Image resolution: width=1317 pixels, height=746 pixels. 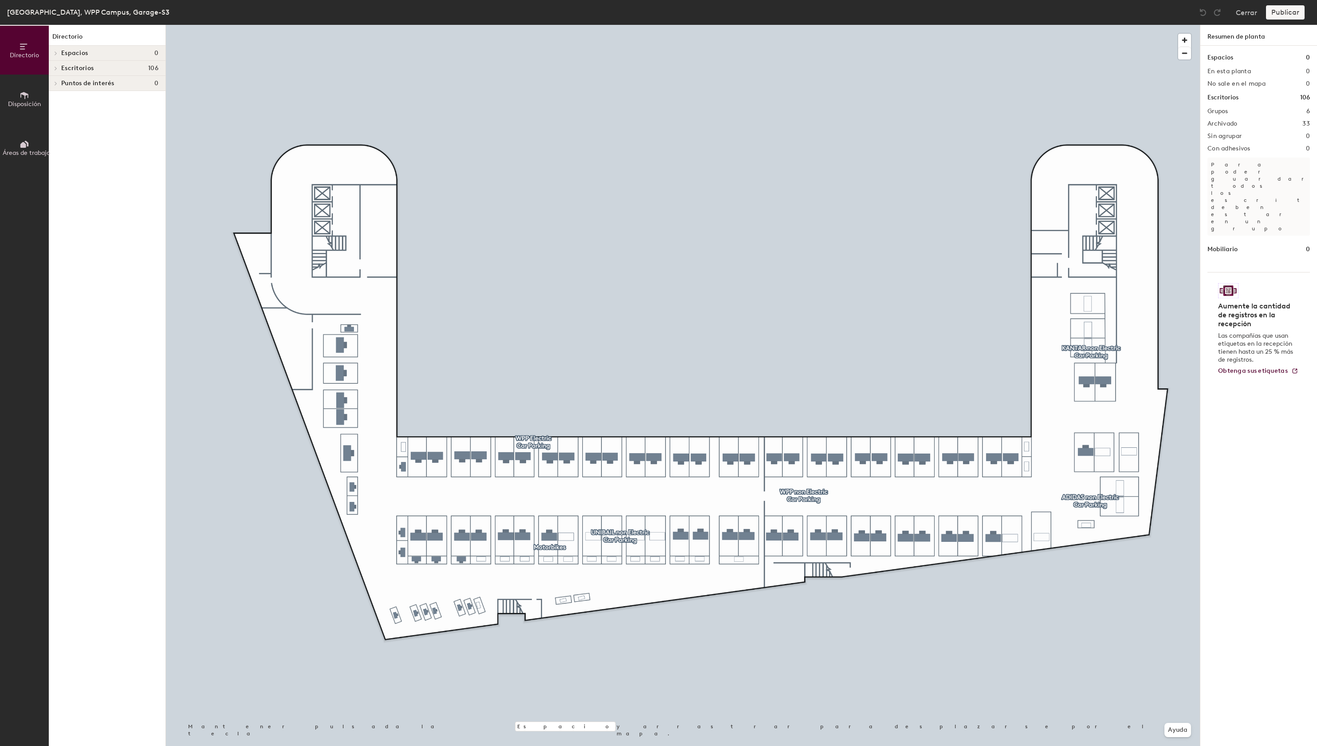 I want to click on h1: 106, so click(x=1305, y=98).